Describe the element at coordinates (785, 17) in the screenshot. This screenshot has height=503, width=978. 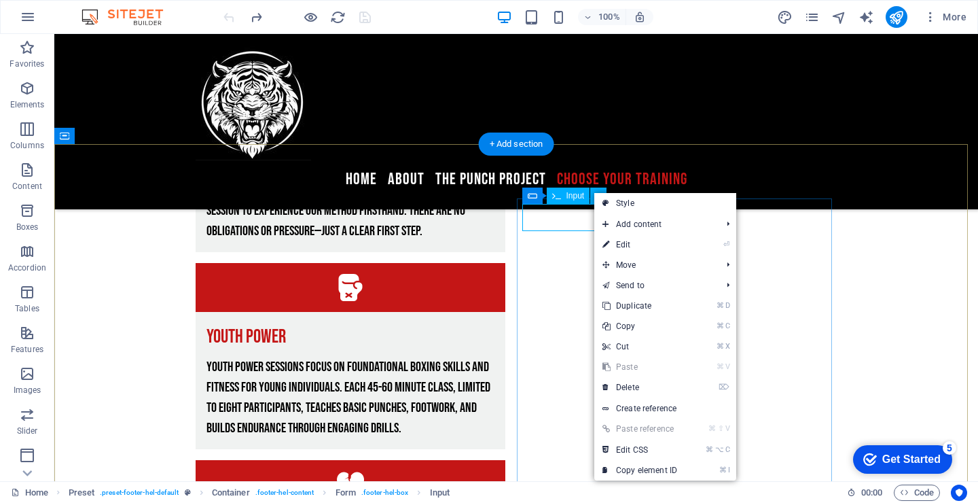
I see `button: design` at that location.